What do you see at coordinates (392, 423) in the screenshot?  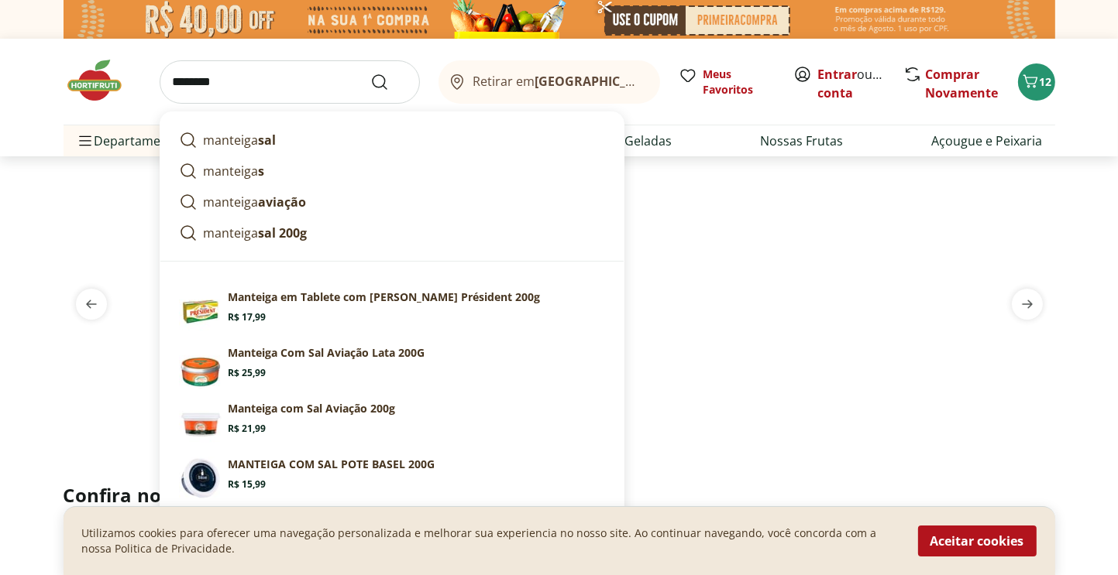 I see `a: PrincipalManteiga com Sal Aviação 200gR$ 21,99` at bounding box center [392, 423].